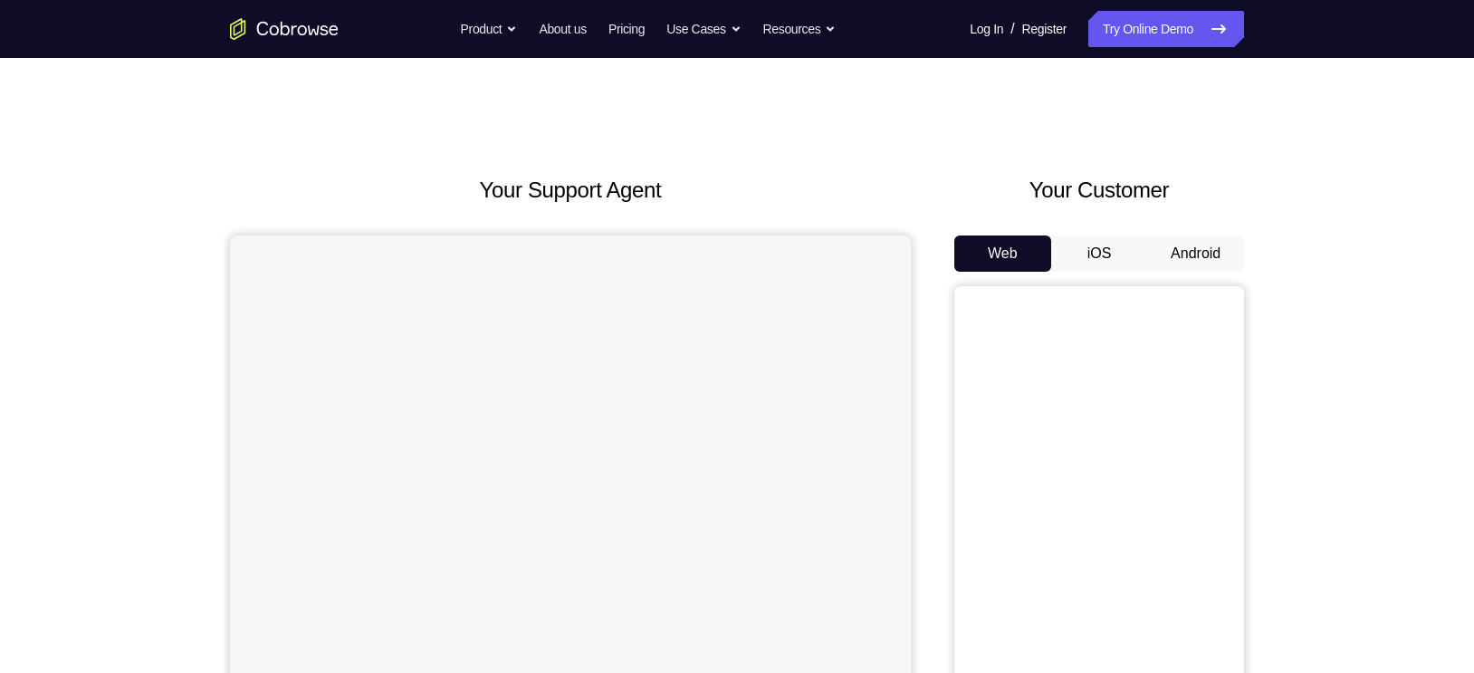 The image size is (1474, 673). Describe the element at coordinates (1195, 253) in the screenshot. I see `button: Android` at that location.